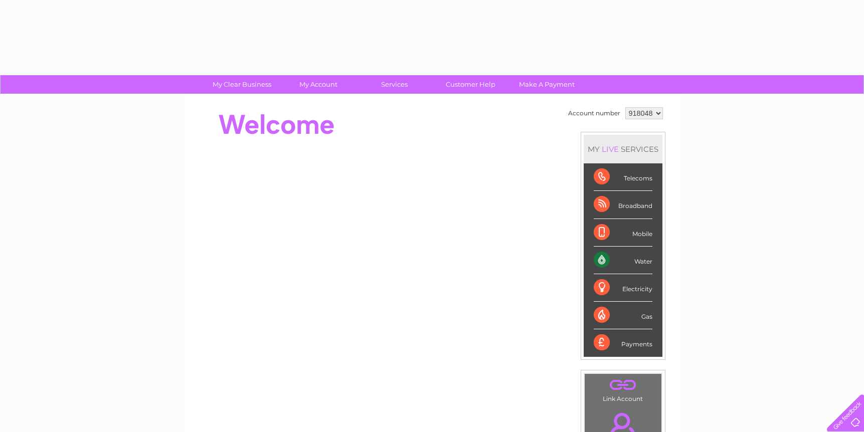 Image resolution: width=864 pixels, height=432 pixels. I want to click on div: Gas, so click(623, 316).